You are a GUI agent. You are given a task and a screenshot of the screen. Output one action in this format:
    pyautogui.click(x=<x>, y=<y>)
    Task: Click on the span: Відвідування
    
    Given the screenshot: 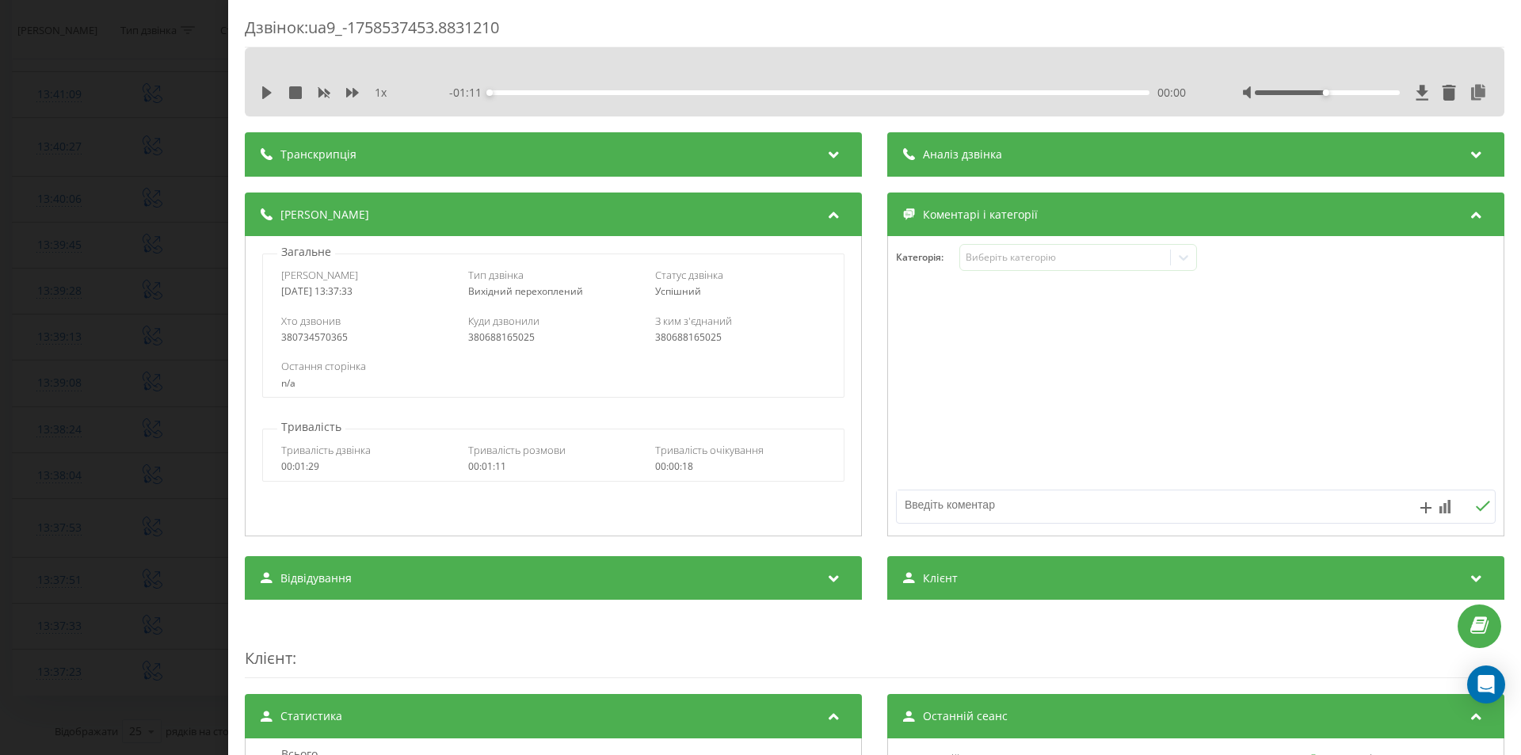 What is the action you would take?
    pyautogui.click(x=316, y=578)
    